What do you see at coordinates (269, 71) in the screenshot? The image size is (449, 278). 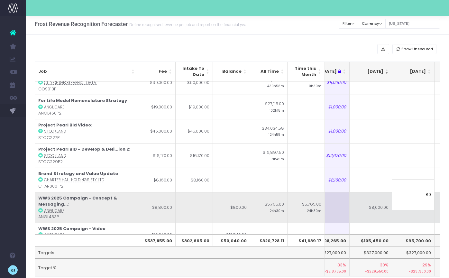 I see `th: All Time: activate to sort column ascending` at bounding box center [269, 71].